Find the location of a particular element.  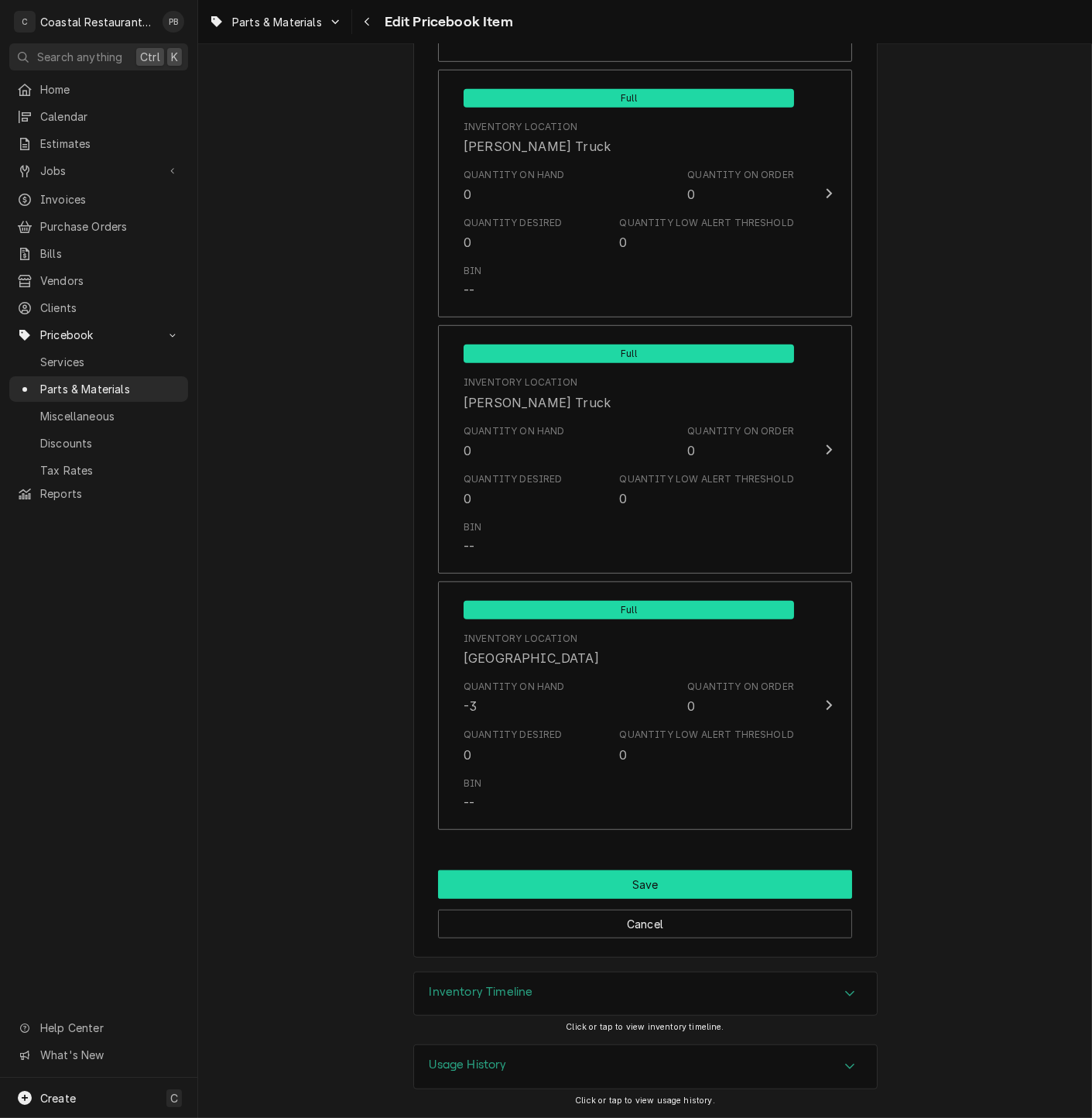

span: Home is located at coordinates (110, 89).